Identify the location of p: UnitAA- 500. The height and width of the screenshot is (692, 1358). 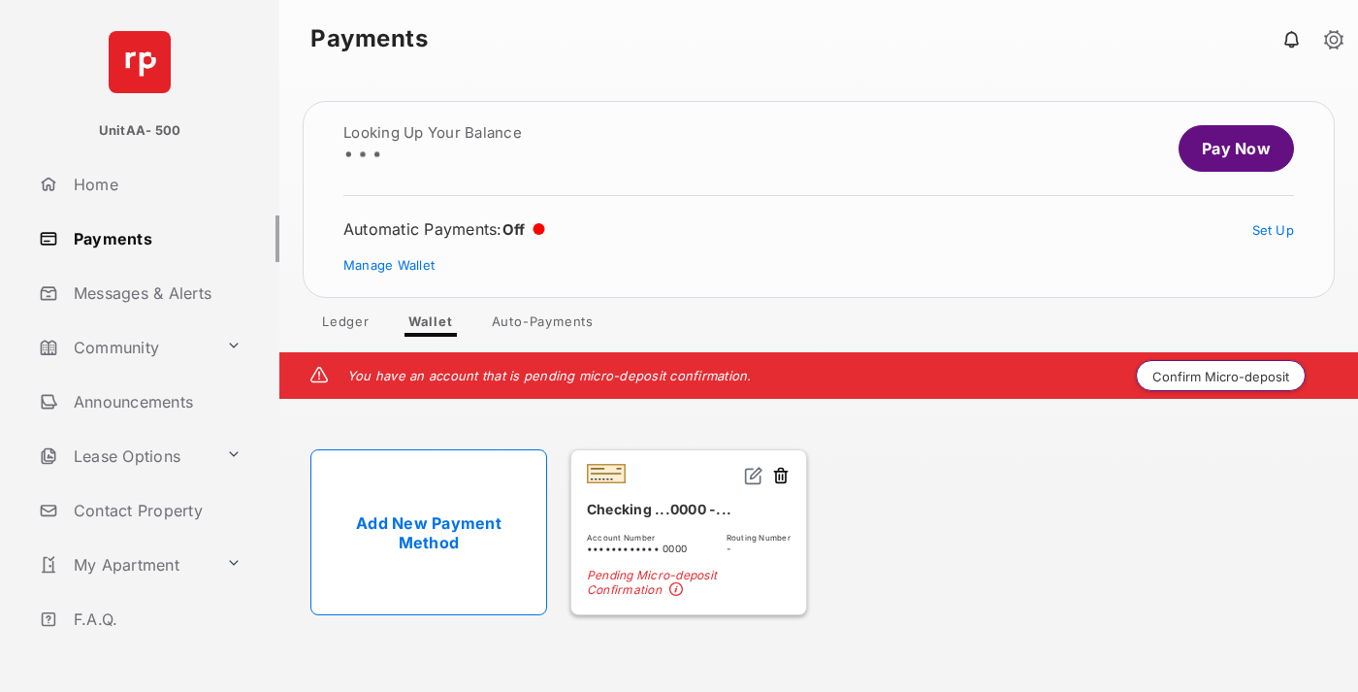
(140, 131).